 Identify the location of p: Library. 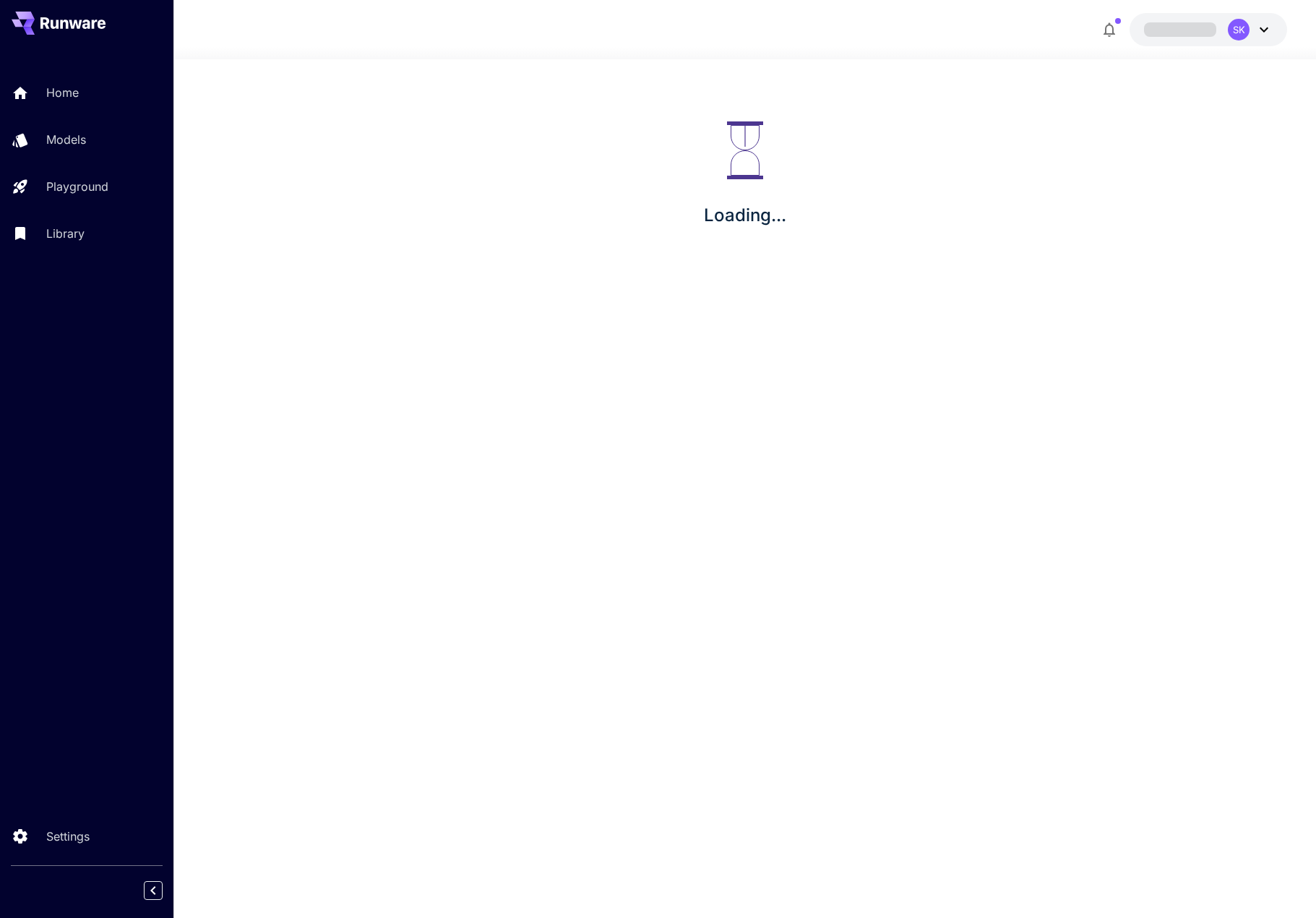
(65, 233).